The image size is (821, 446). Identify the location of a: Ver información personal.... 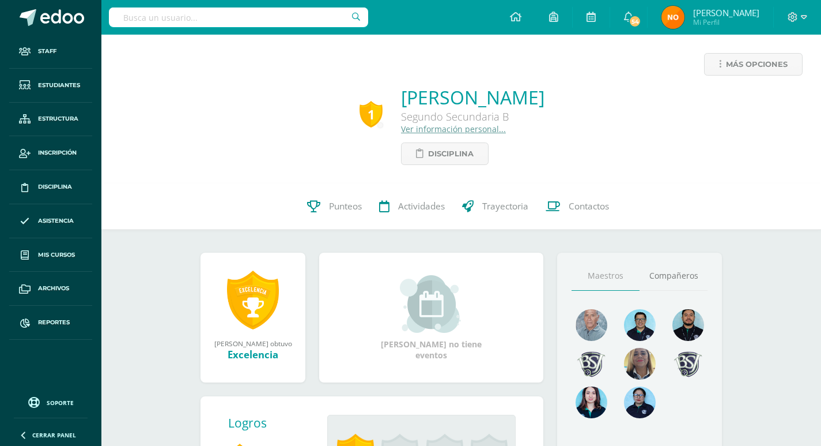
(454, 129).